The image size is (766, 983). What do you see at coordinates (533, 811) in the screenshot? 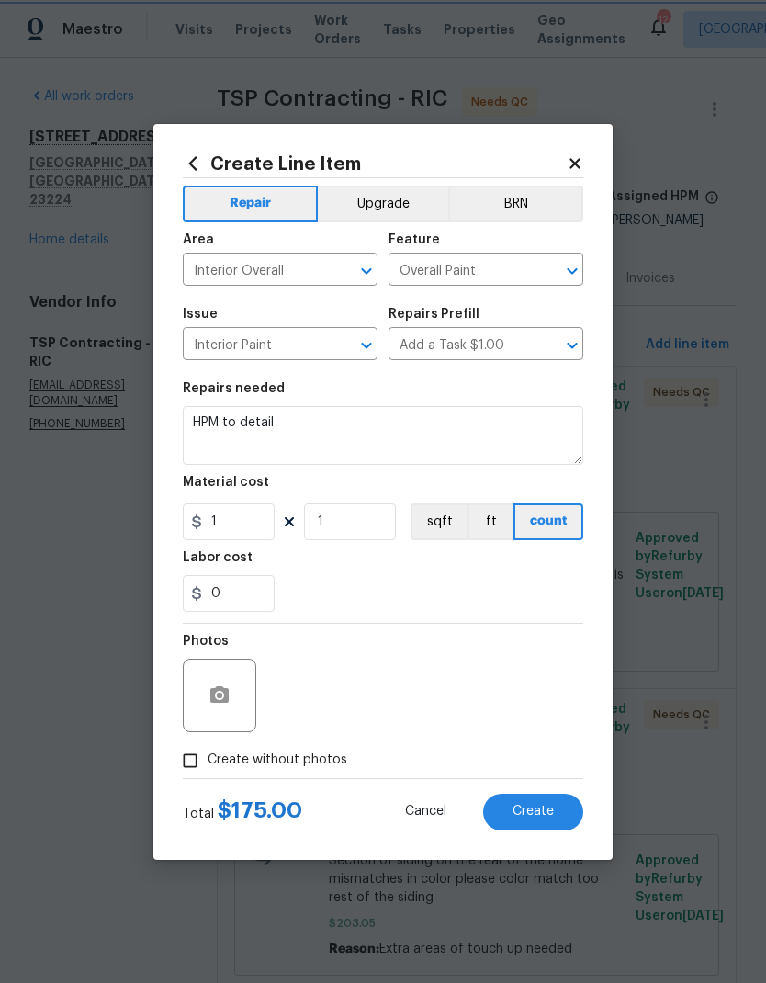
I see `span: Create` at bounding box center [533, 811].